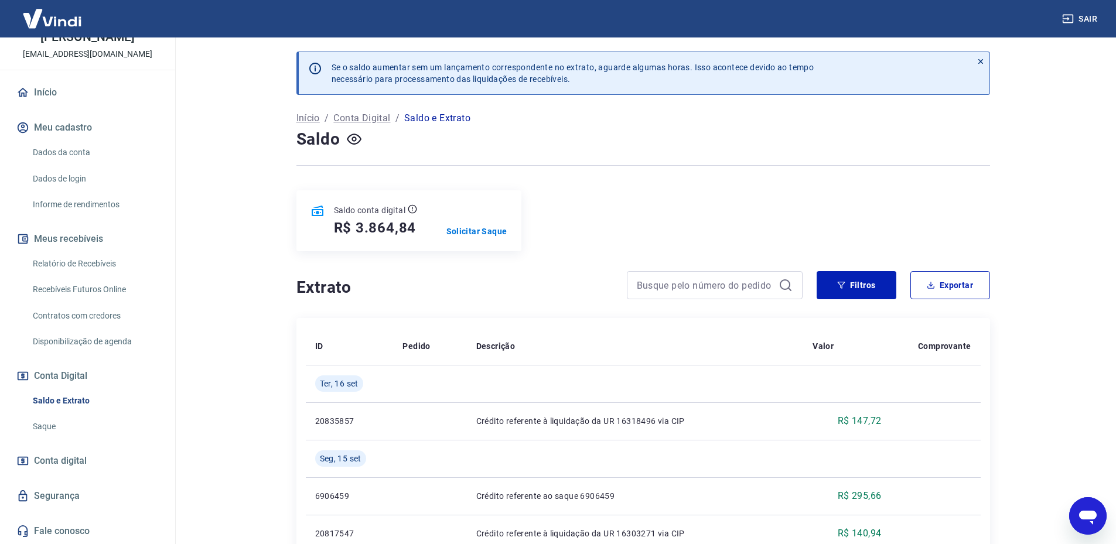 Image resolution: width=1116 pixels, height=544 pixels. Describe the element at coordinates (860, 496) in the screenshot. I see `p: R$ 295,66` at that location.